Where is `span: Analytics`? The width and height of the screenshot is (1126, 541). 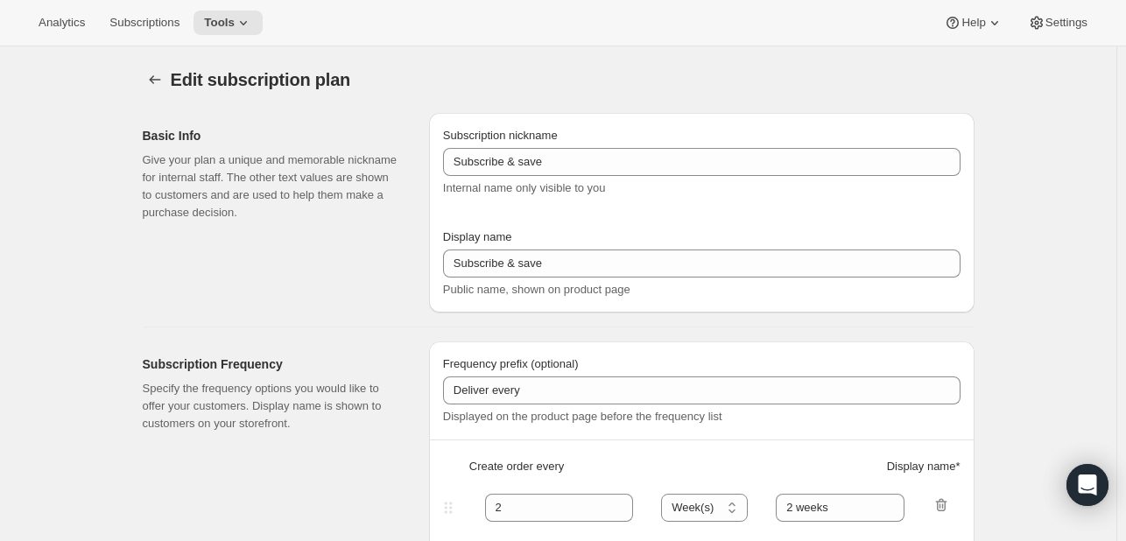 span: Analytics is located at coordinates (61, 23).